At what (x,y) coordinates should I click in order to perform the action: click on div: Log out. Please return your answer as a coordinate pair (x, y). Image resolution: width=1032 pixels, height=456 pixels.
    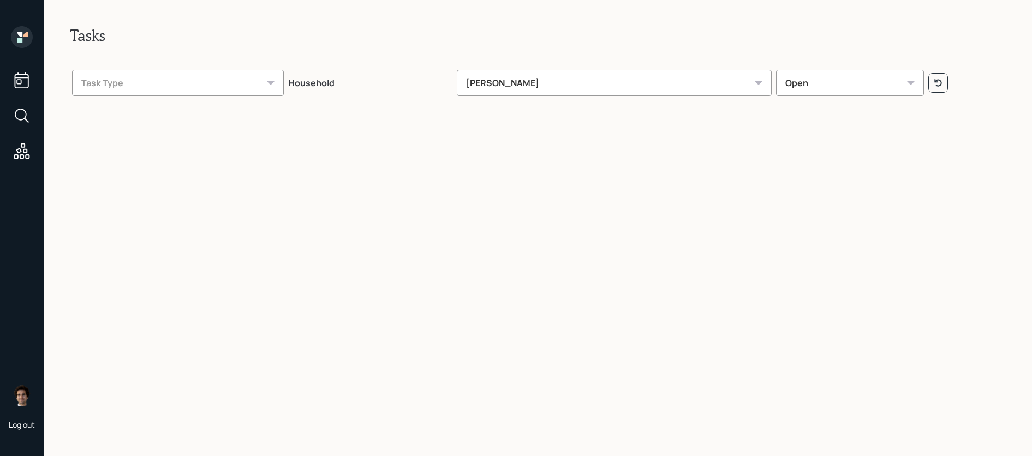
    Looking at the image, I should click on (22, 424).